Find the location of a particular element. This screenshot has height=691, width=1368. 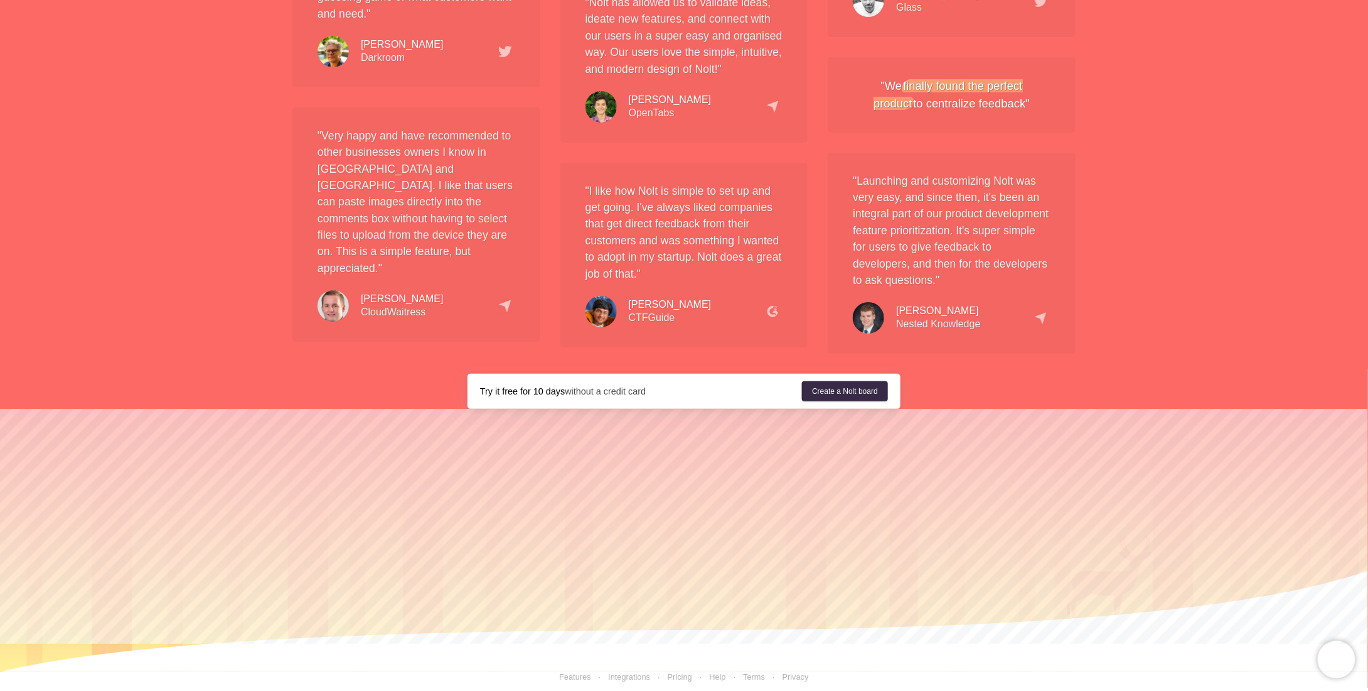

em: finally found the perfect product is located at coordinates (948, 94).